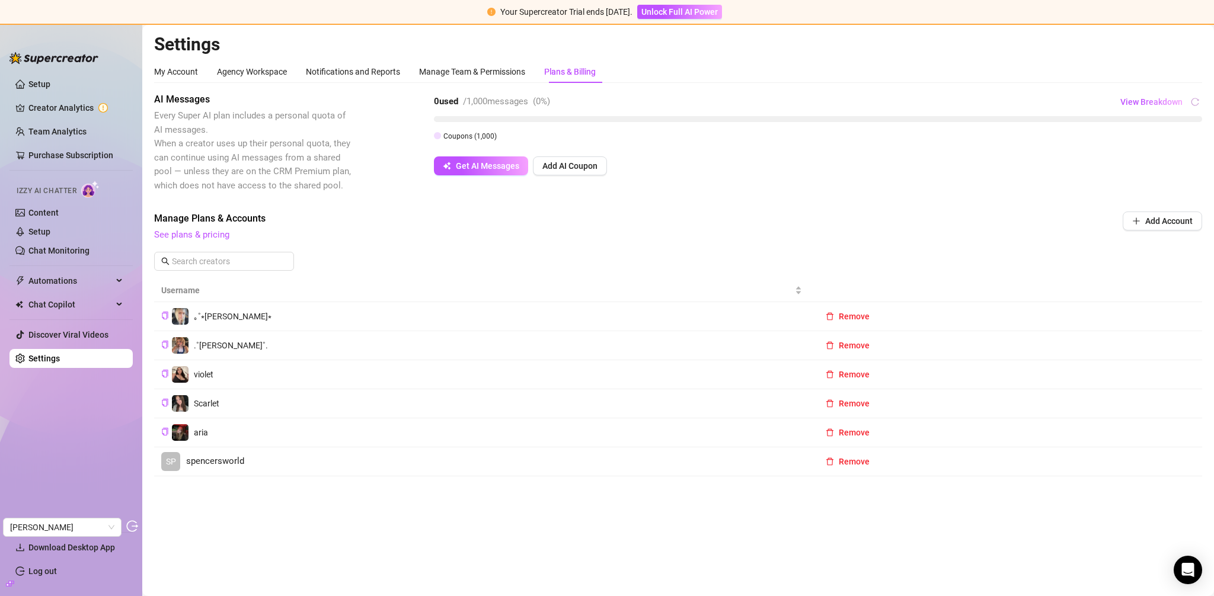 The image size is (1214, 596). Describe the element at coordinates (541, 101) in the screenshot. I see `span: ( 0 %)` at that location.